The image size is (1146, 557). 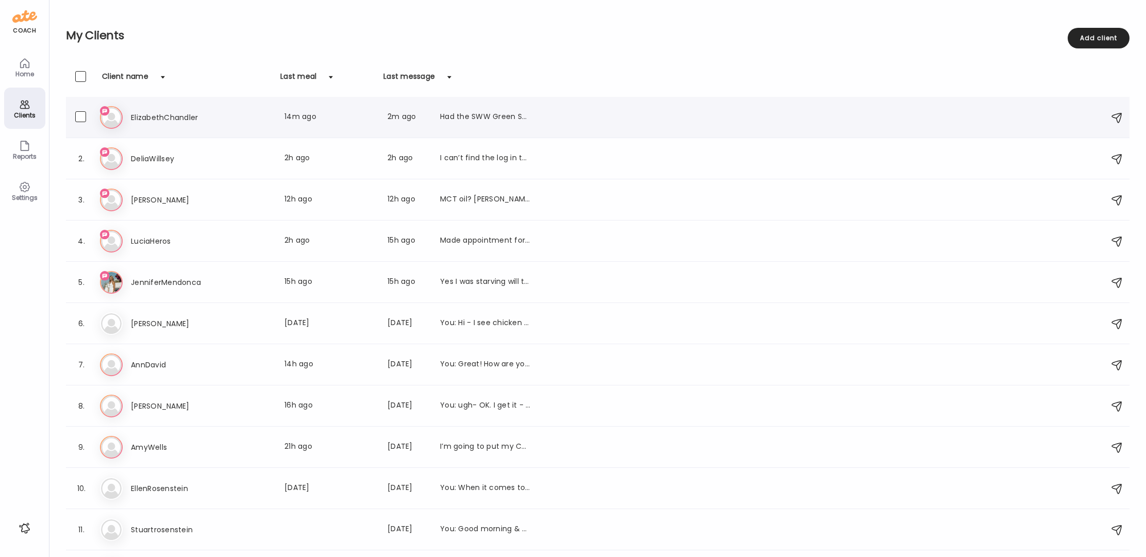 What do you see at coordinates (486, 447) in the screenshot?
I see `div: I’m going to put my CGM on tonight. Off to get a workout in…` at bounding box center [486, 447].